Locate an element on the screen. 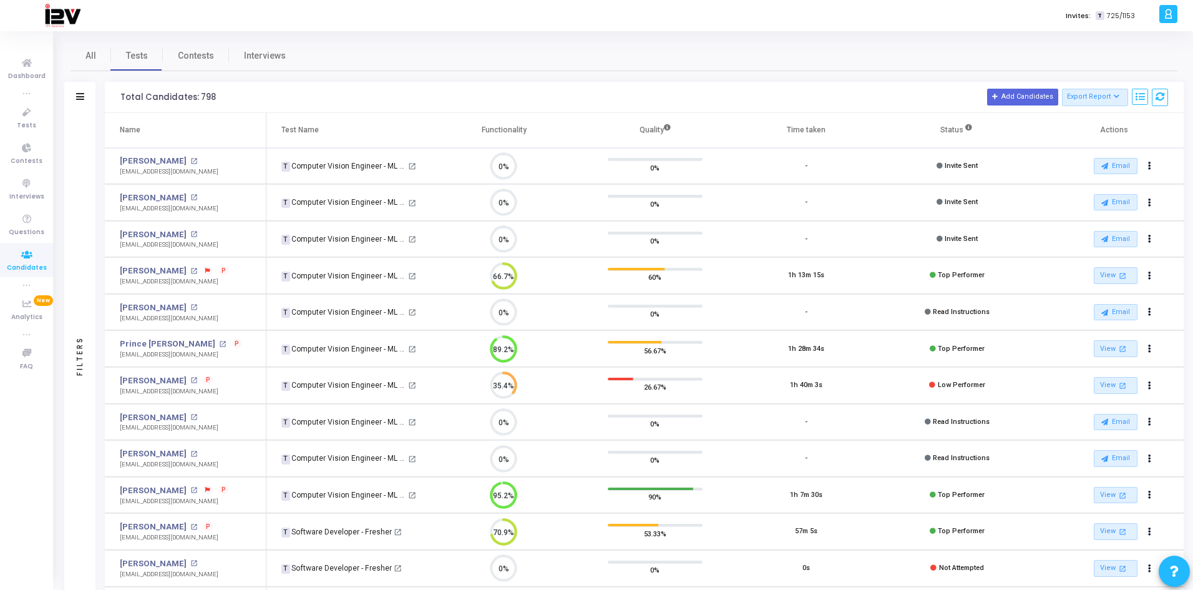  span: Tests is located at coordinates (137, 56).